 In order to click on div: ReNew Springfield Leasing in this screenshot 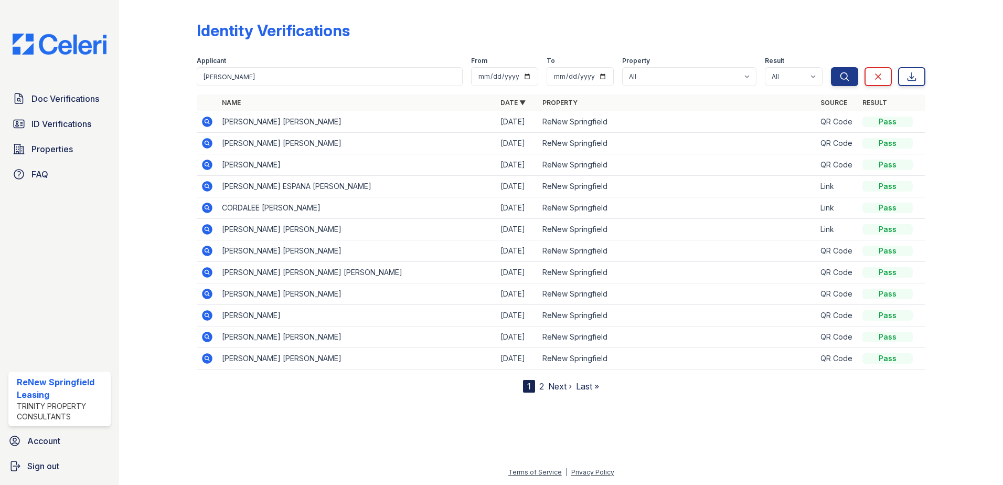, I will do `click(61, 388)`.